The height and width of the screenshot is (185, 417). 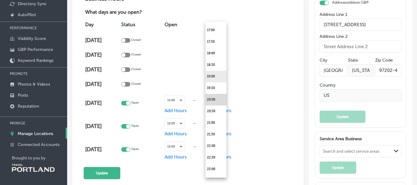 What do you see at coordinates (33, 168) in the screenshot?
I see `img: Travel Portland` at bounding box center [33, 168].